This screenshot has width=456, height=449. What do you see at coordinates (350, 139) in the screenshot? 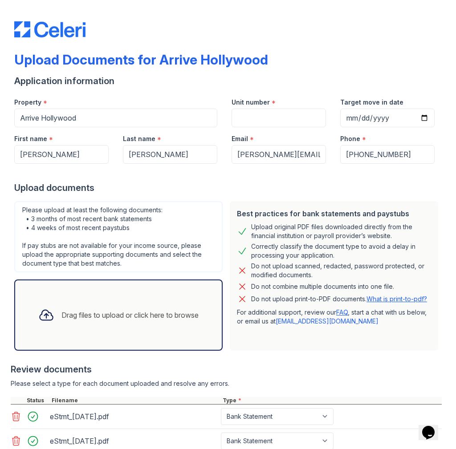
I see `label: Phone` at bounding box center [350, 139].